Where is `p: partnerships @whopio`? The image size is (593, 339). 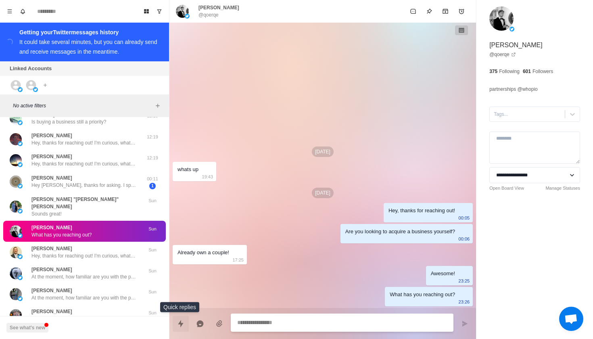 p: partnerships @whopio is located at coordinates (514, 89).